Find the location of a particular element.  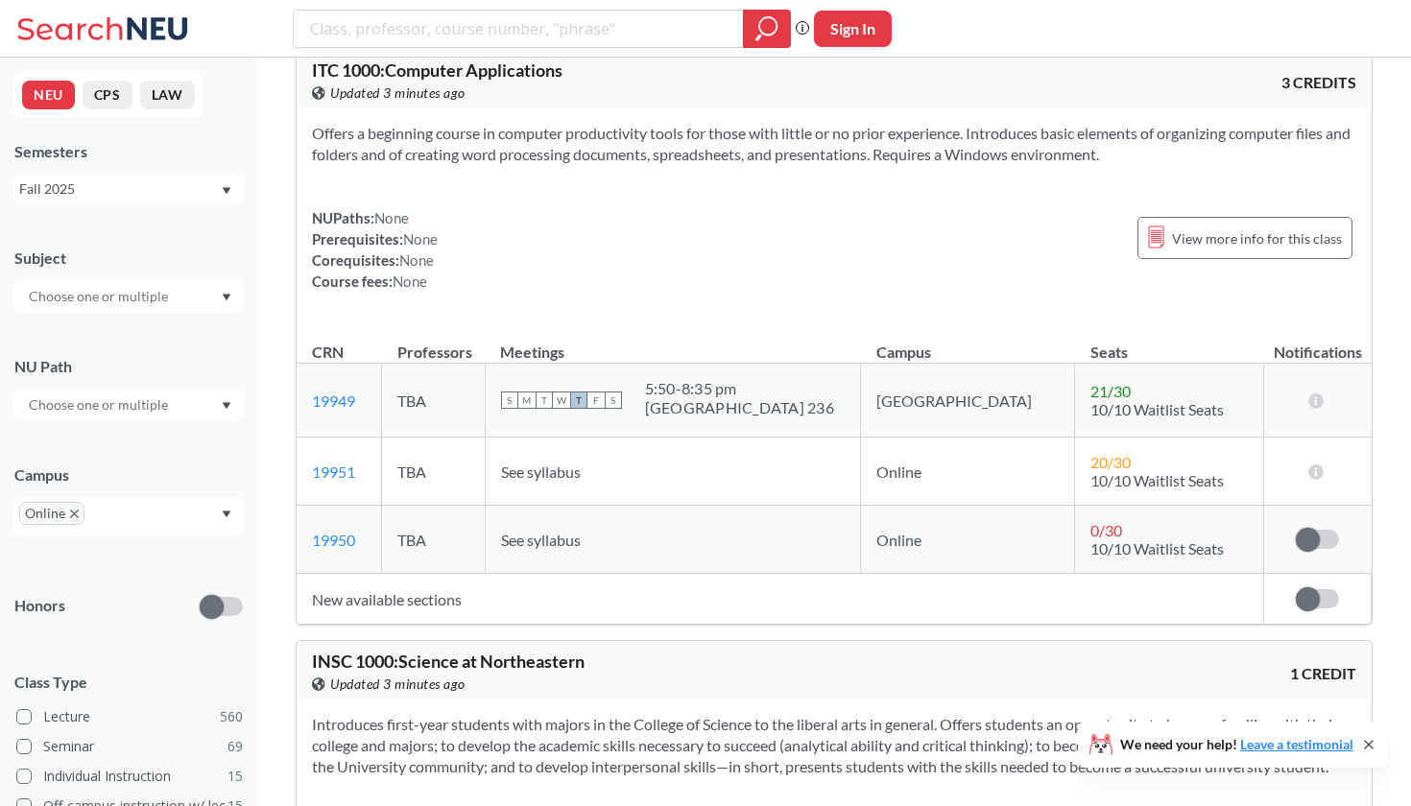

button: LAW is located at coordinates (167, 95).